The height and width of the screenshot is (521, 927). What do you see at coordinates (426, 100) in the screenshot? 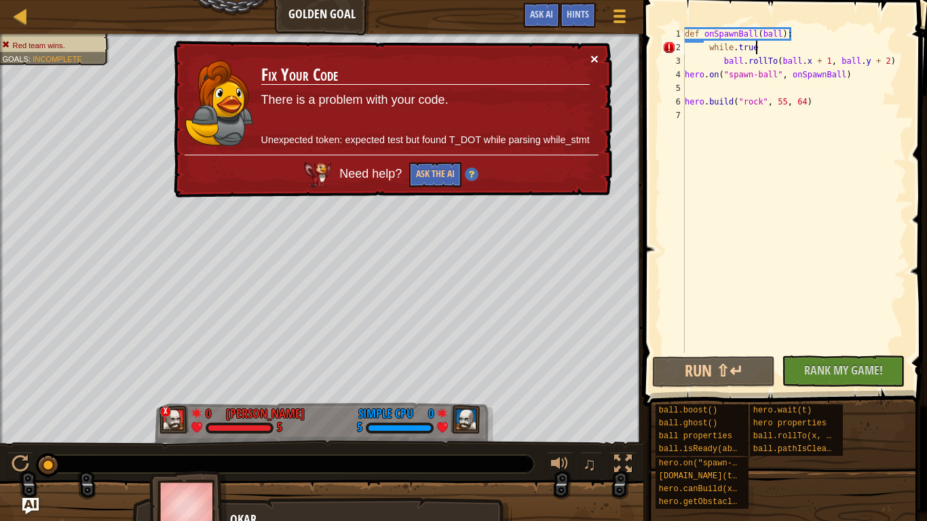
I see `p: There is a problem with your code.` at bounding box center [426, 100].